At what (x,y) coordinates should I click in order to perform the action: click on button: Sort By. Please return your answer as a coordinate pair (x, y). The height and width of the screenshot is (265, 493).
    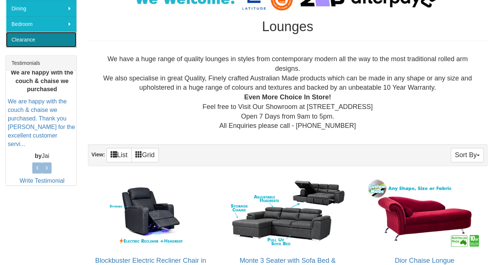
    Looking at the image, I should click on (467, 155).